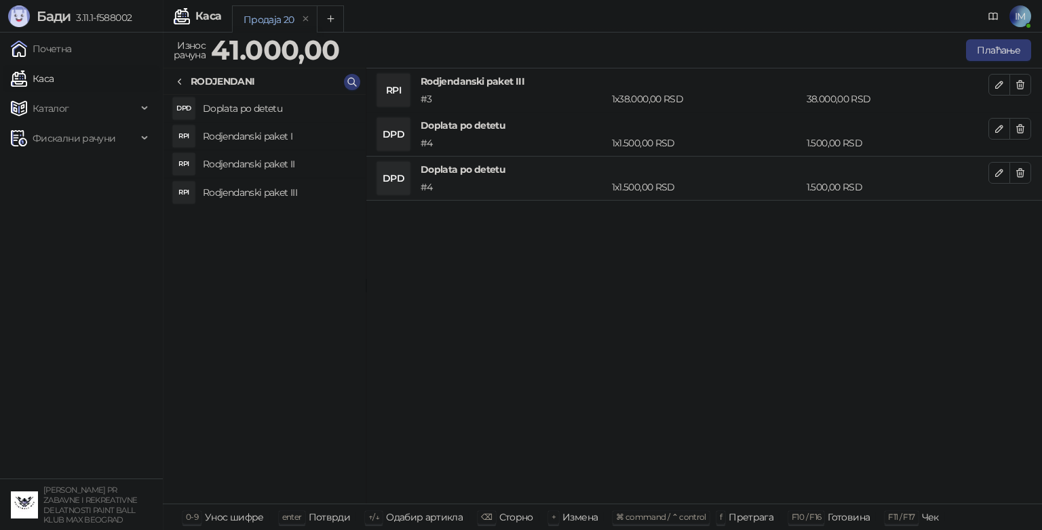 Image resolution: width=1042 pixels, height=530 pixels. What do you see at coordinates (897, 99) in the screenshot?
I see `div: 38.000,00 RSD` at bounding box center [897, 99].